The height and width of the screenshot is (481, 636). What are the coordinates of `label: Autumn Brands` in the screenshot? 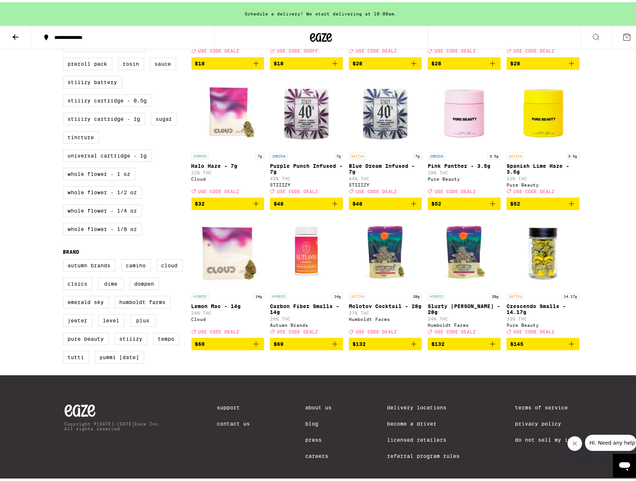 It's located at (89, 263).